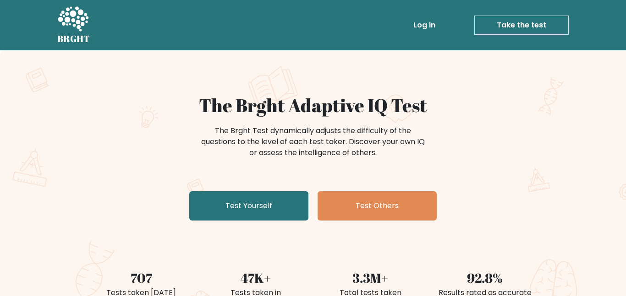 The image size is (626, 296). Describe the element at coordinates (370, 278) in the screenshot. I see `div: 3.3M+` at that location.